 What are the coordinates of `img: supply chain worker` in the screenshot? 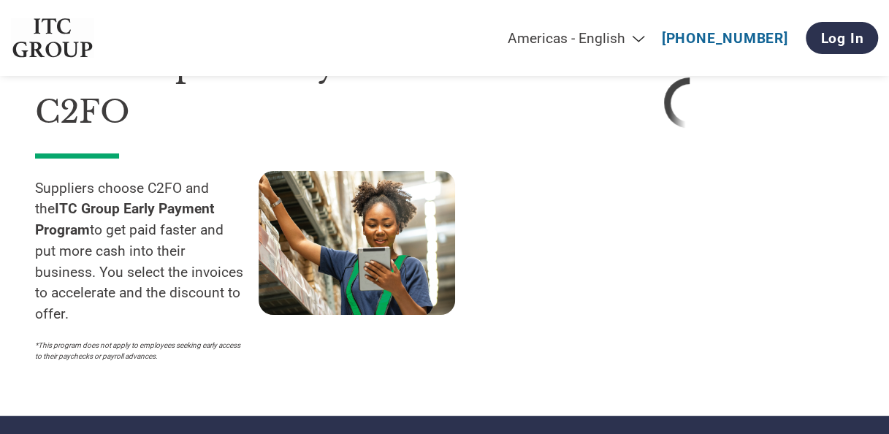 It's located at (356, 242).